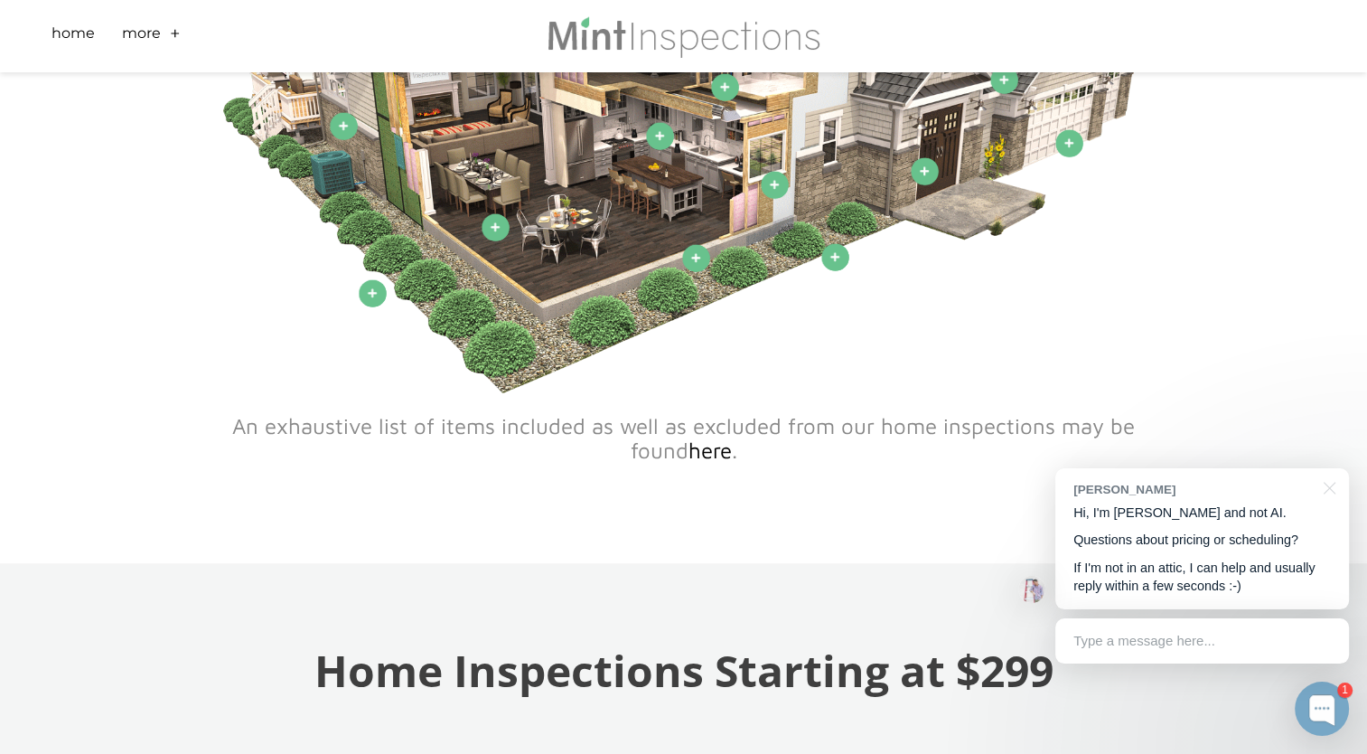 Image resolution: width=1367 pixels, height=754 pixels. What do you see at coordinates (684, 670) in the screenshot?
I see `font: Home Inspections Starting at $299` at bounding box center [684, 670].